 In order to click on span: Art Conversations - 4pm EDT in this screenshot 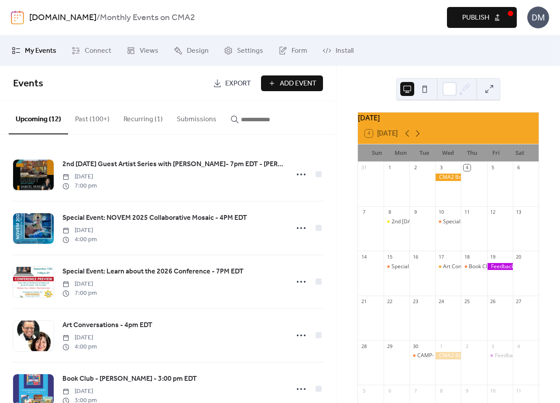, I will do `click(107, 326)`.